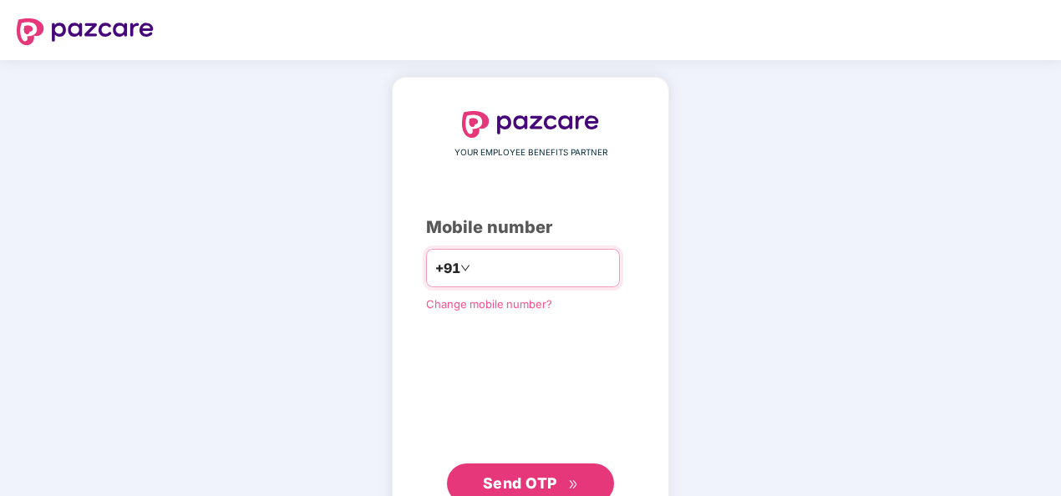 The image size is (1061, 496). What do you see at coordinates (465, 268) in the screenshot?
I see `span: down` at bounding box center [465, 268].